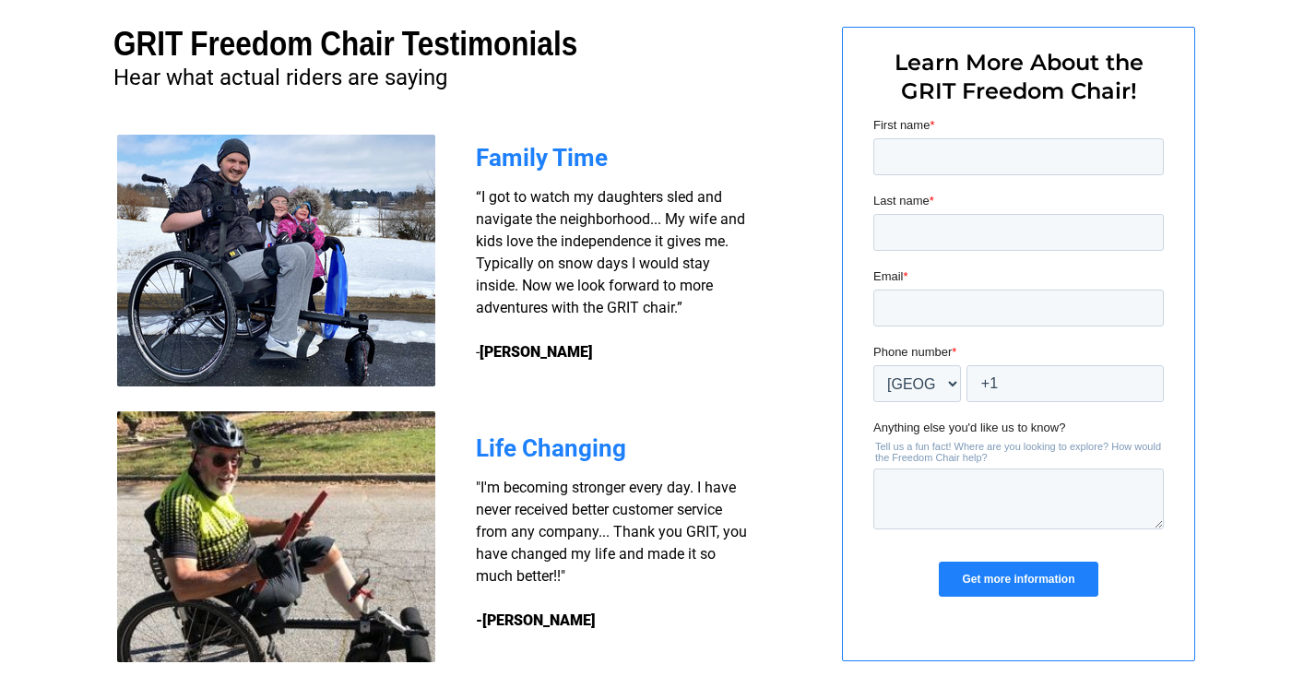  What do you see at coordinates (345, 43) in the screenshot?
I see `span: GRIT Freedom Chair Testimonials` at bounding box center [345, 43].